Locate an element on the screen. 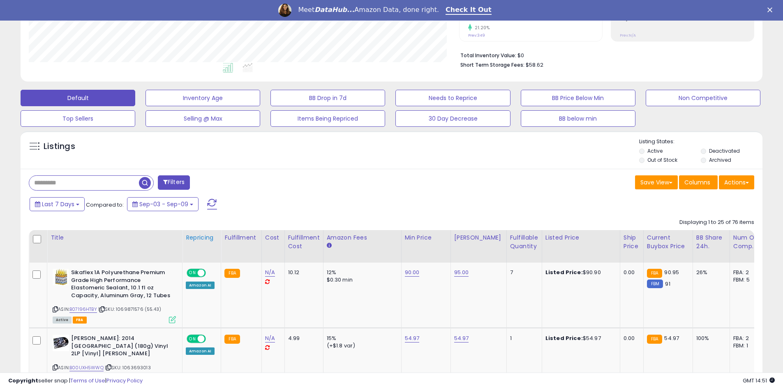  button: Default is located at coordinates (78, 98).